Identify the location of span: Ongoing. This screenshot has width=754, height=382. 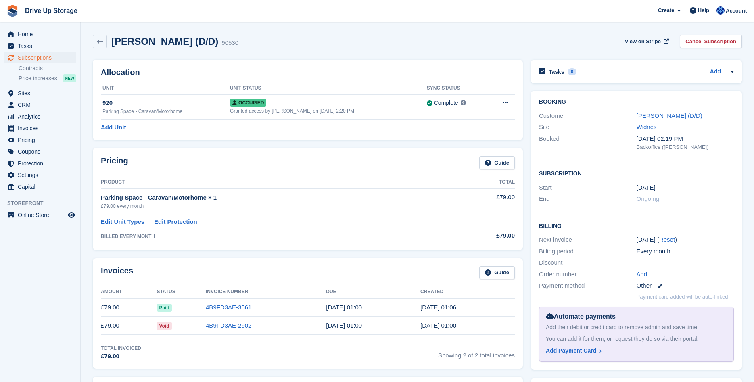
(648, 198).